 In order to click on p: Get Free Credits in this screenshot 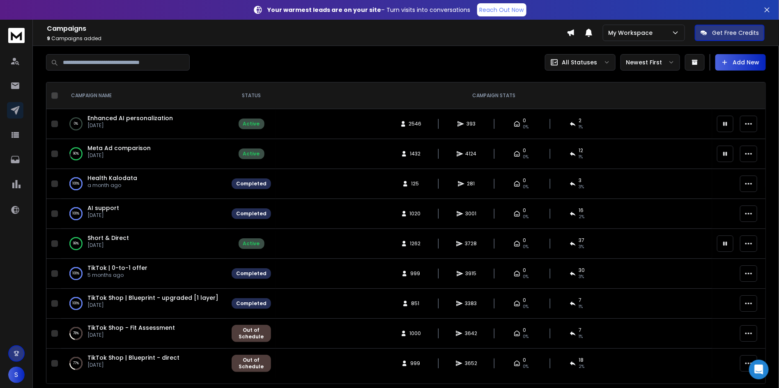, I will do `click(735, 33)`.